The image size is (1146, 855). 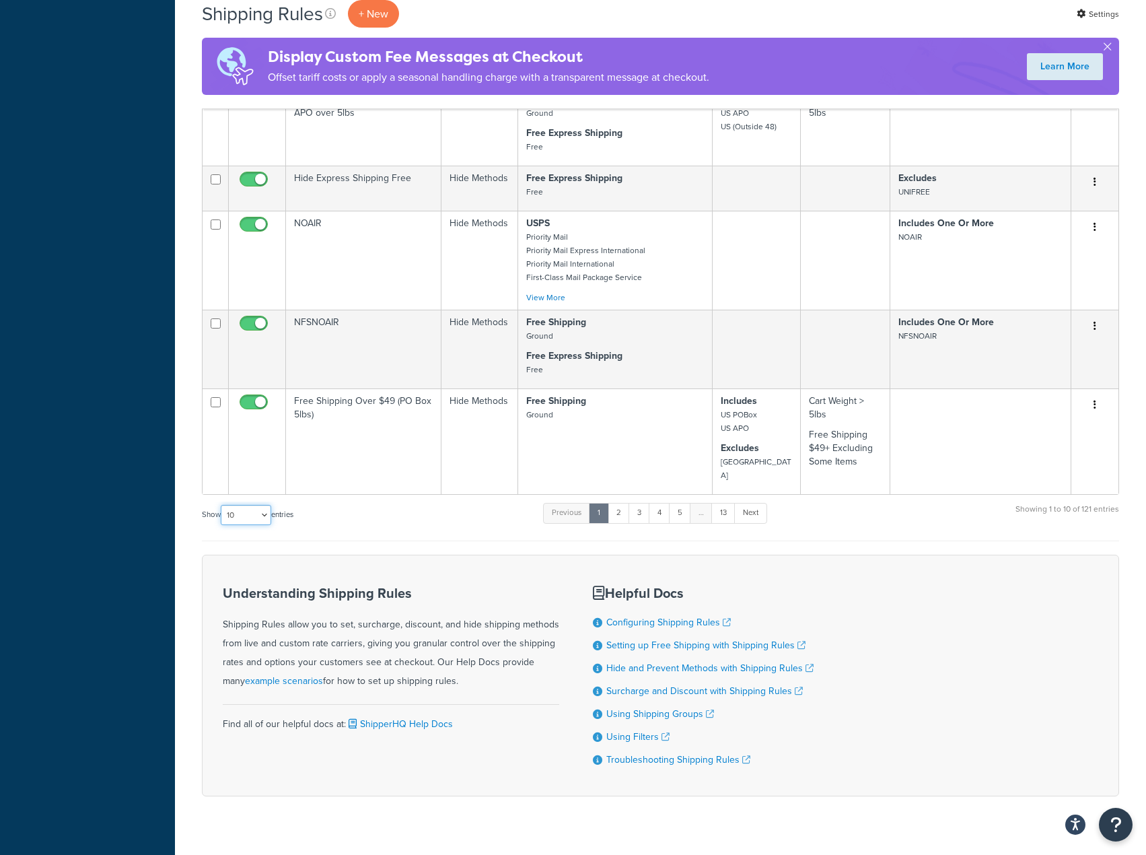 What do you see at coordinates (845, 448) in the screenshot?
I see `p: Free Shipping $49+ Excluding Some Items` at bounding box center [845, 448].